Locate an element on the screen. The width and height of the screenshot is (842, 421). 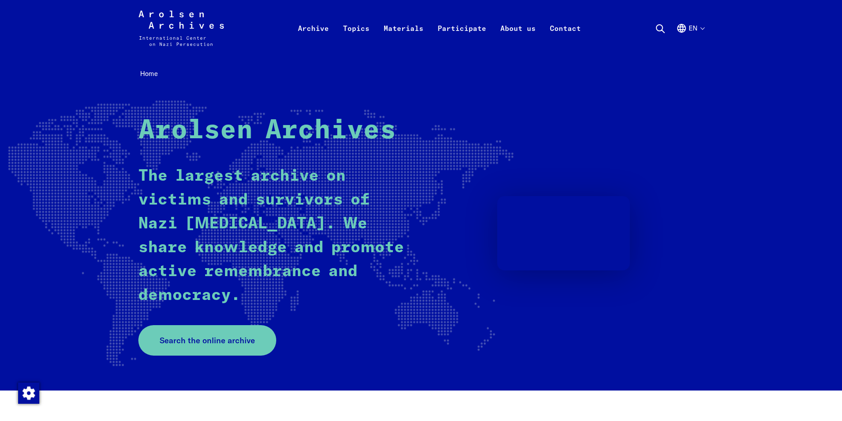
a: About us is located at coordinates (518, 39).